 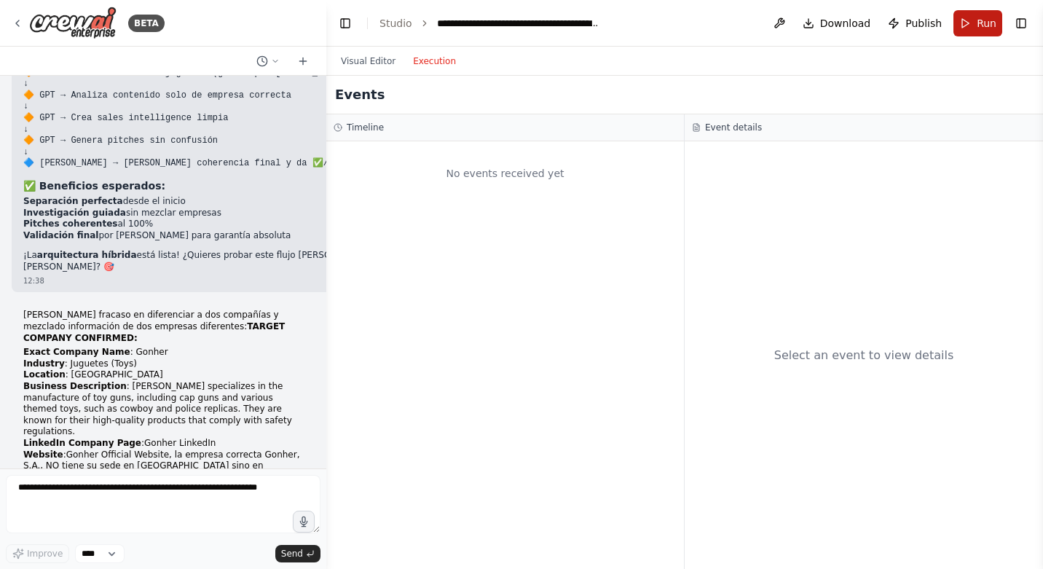 I want to click on strong: Investigación guiada, so click(x=74, y=213).